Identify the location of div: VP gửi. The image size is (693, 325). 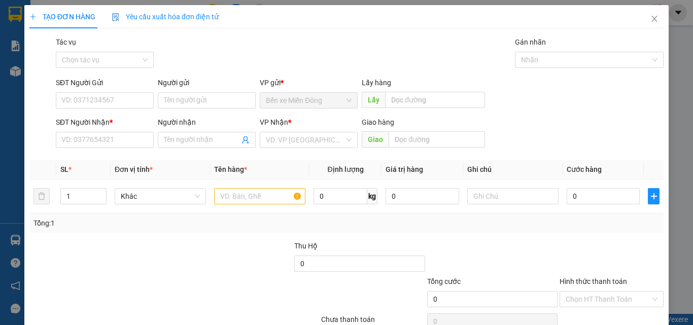
(308, 83).